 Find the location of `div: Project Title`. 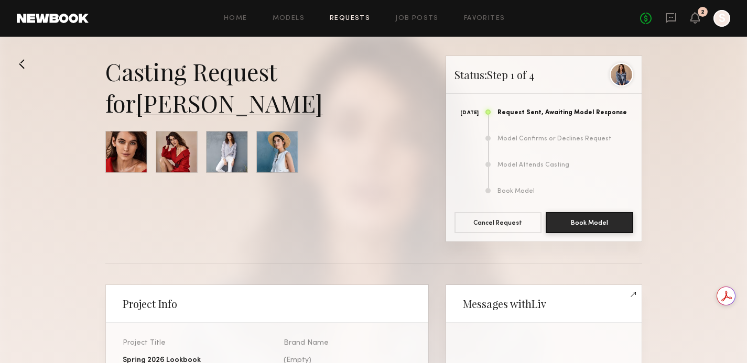

div: Project Title is located at coordinates (187, 343).